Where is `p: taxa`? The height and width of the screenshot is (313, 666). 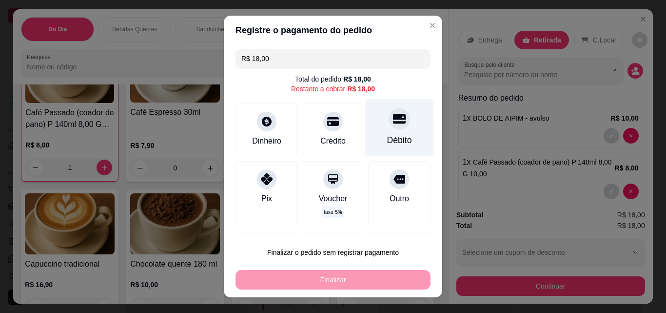 p: taxa is located at coordinates (333, 212).